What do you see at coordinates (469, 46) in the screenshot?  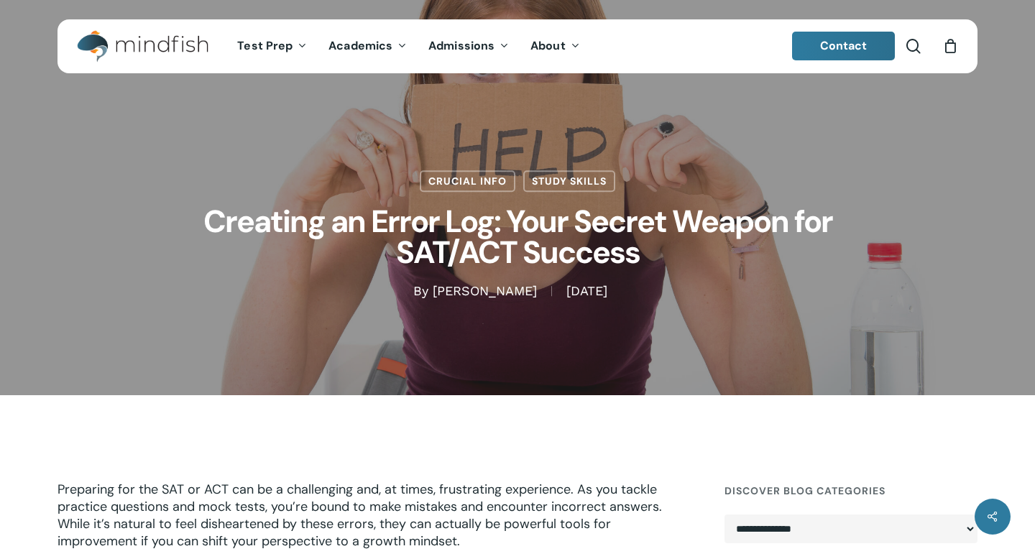 I see `a: Admissions` at bounding box center [469, 46].